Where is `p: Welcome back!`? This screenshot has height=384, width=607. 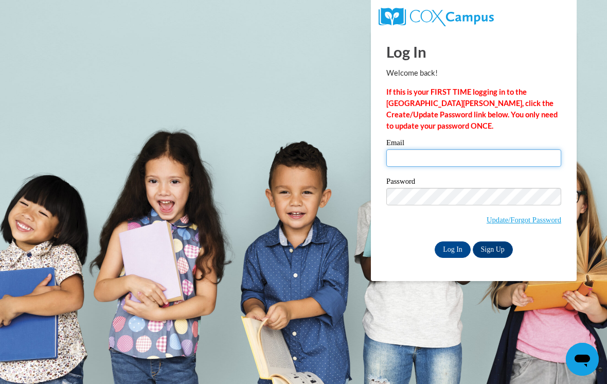
p: Welcome back! is located at coordinates (474, 73).